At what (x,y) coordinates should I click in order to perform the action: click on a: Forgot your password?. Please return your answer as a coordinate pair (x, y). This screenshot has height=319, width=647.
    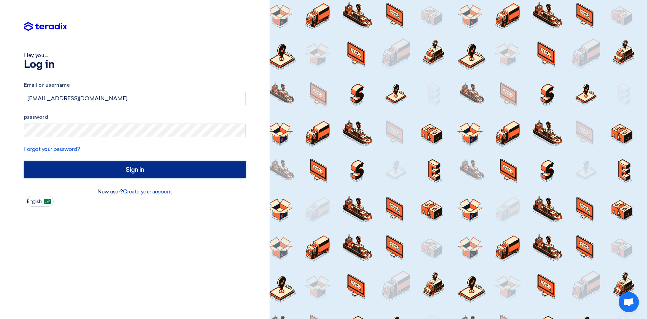
    Looking at the image, I should click on (52, 149).